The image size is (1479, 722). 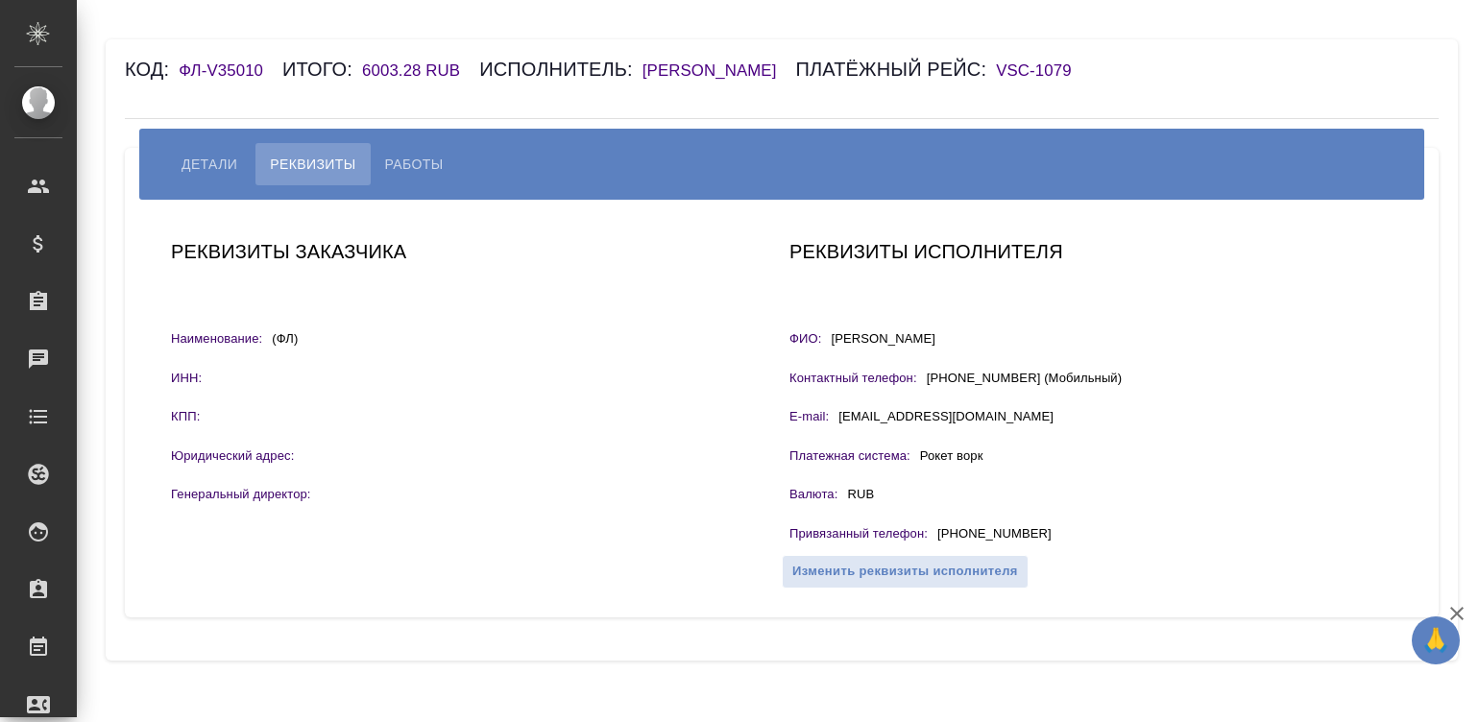 What do you see at coordinates (152, 69) in the screenshot?
I see `h6: Код:` at bounding box center [152, 69].